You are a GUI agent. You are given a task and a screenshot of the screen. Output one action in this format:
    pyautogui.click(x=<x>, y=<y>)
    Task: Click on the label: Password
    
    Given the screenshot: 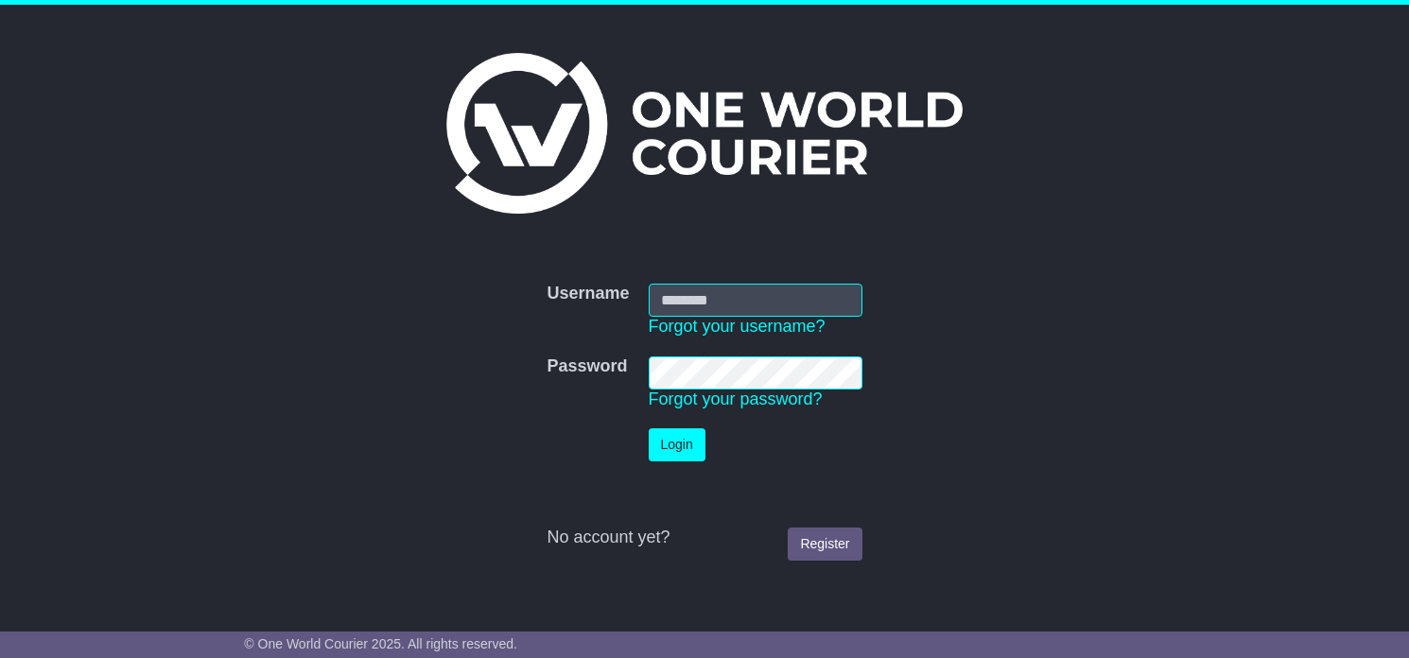 What is the action you would take?
    pyautogui.click(x=586, y=367)
    